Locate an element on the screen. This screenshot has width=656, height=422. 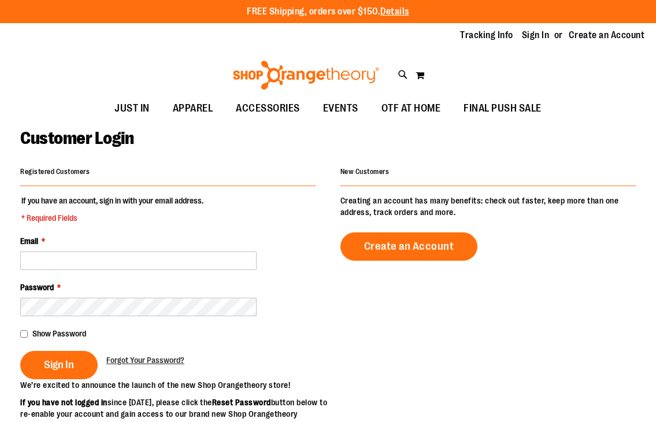
span: * Required Fields is located at coordinates (112, 218).